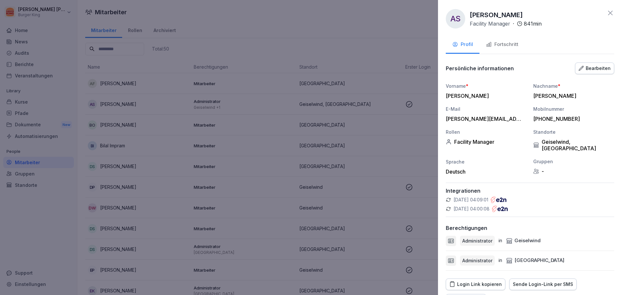 This screenshot has height=295, width=622. Describe the element at coordinates (594, 68) in the screenshot. I see `button: Bearbeiten` at that location.